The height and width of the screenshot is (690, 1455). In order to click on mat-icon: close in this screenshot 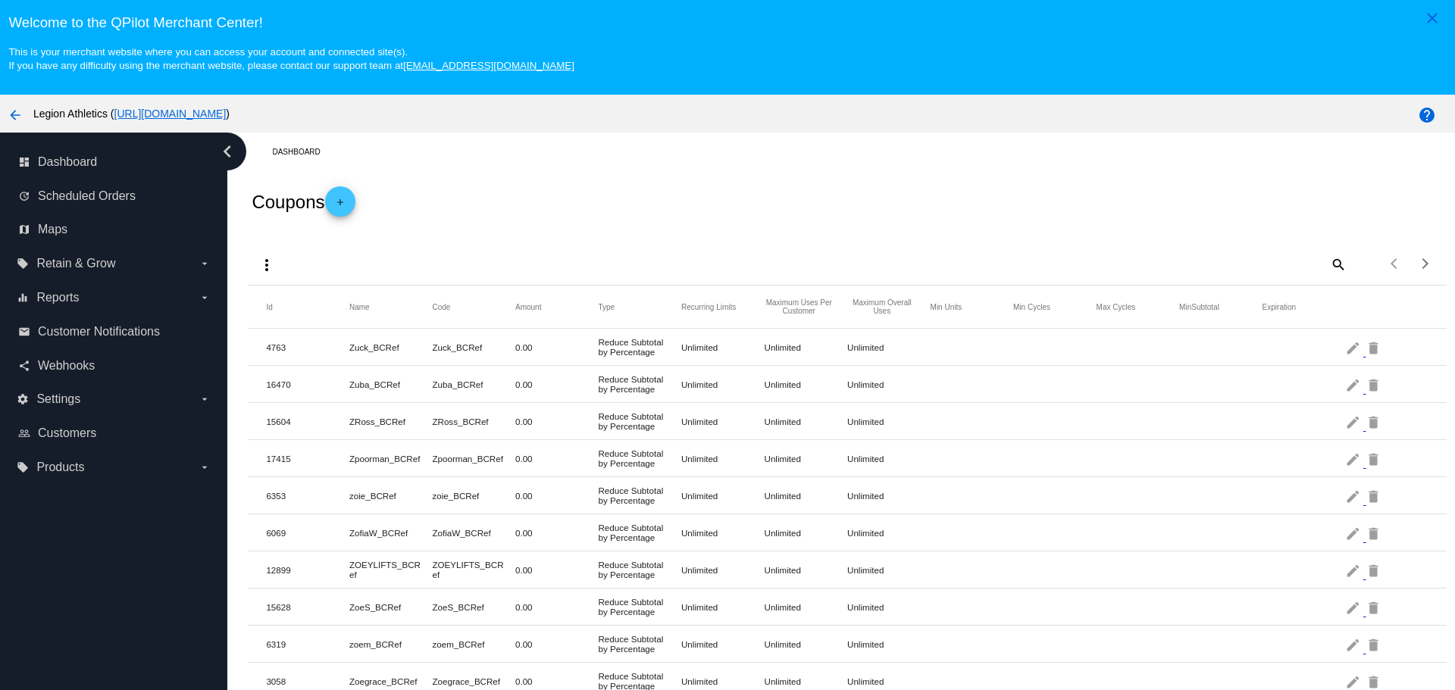, I will do `click(1432, 18)`.